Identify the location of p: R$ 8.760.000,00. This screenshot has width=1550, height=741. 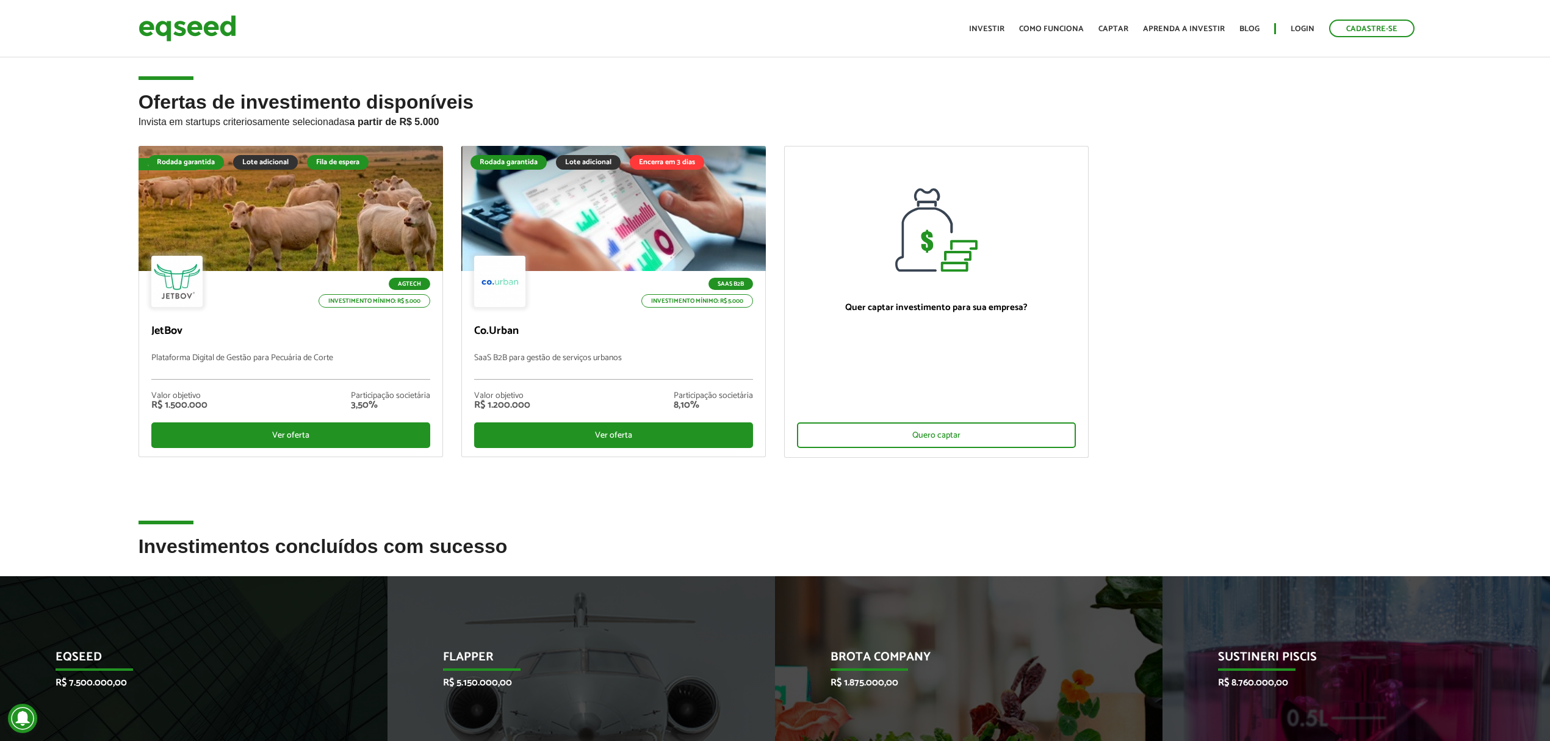
(1348, 682).